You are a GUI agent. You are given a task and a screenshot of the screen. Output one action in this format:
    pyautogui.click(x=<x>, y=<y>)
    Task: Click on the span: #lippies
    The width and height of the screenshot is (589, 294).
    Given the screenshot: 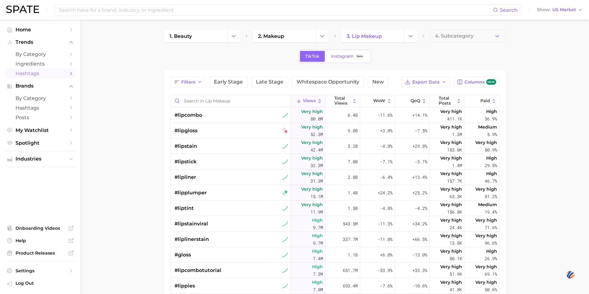 What is the action you would take?
    pyautogui.click(x=185, y=286)
    